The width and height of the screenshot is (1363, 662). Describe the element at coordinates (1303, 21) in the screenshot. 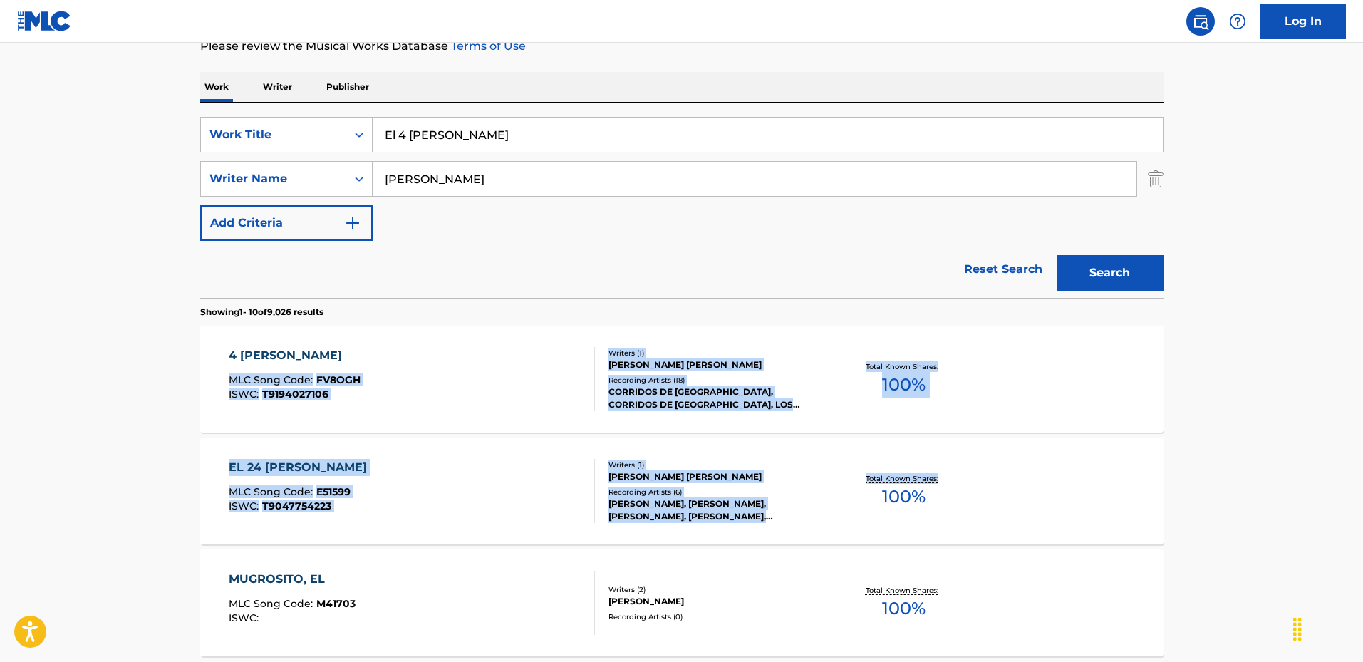

I see `a: Log In` at that location.